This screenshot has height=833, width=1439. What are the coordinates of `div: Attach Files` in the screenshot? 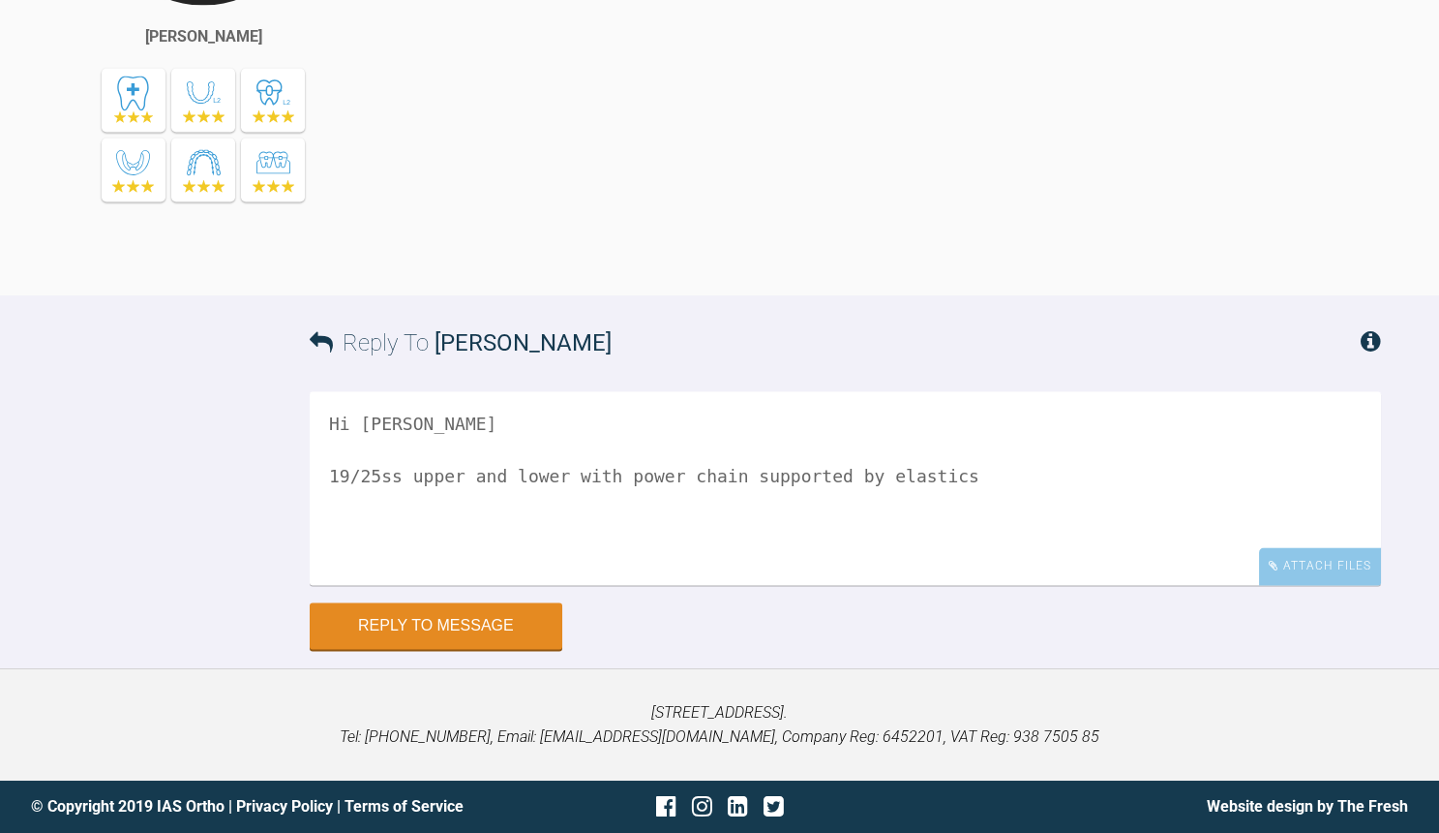 It's located at (1320, 565).